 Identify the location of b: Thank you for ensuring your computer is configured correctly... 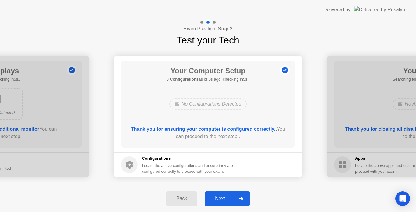
(204, 129).